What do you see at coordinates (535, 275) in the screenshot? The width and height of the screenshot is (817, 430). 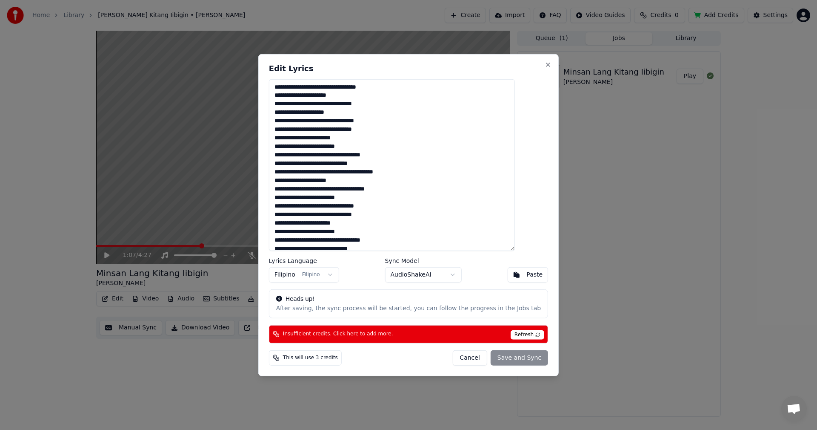 I see `div: Paste` at bounding box center [535, 275].